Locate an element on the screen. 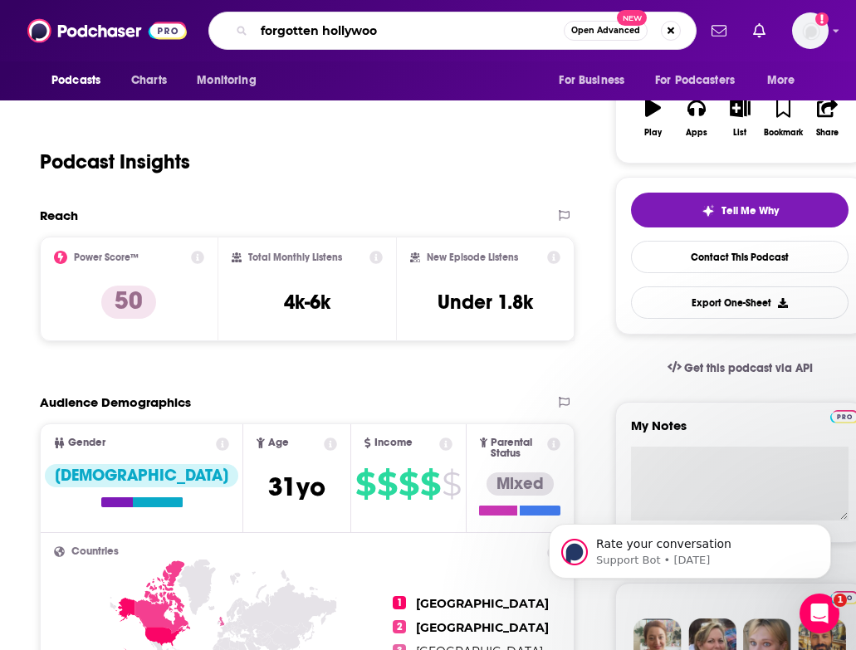  div: Apps is located at coordinates (697, 133).